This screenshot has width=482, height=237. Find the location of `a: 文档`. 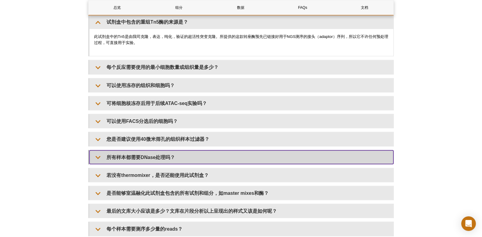

a: 文档 is located at coordinates (364, 8).